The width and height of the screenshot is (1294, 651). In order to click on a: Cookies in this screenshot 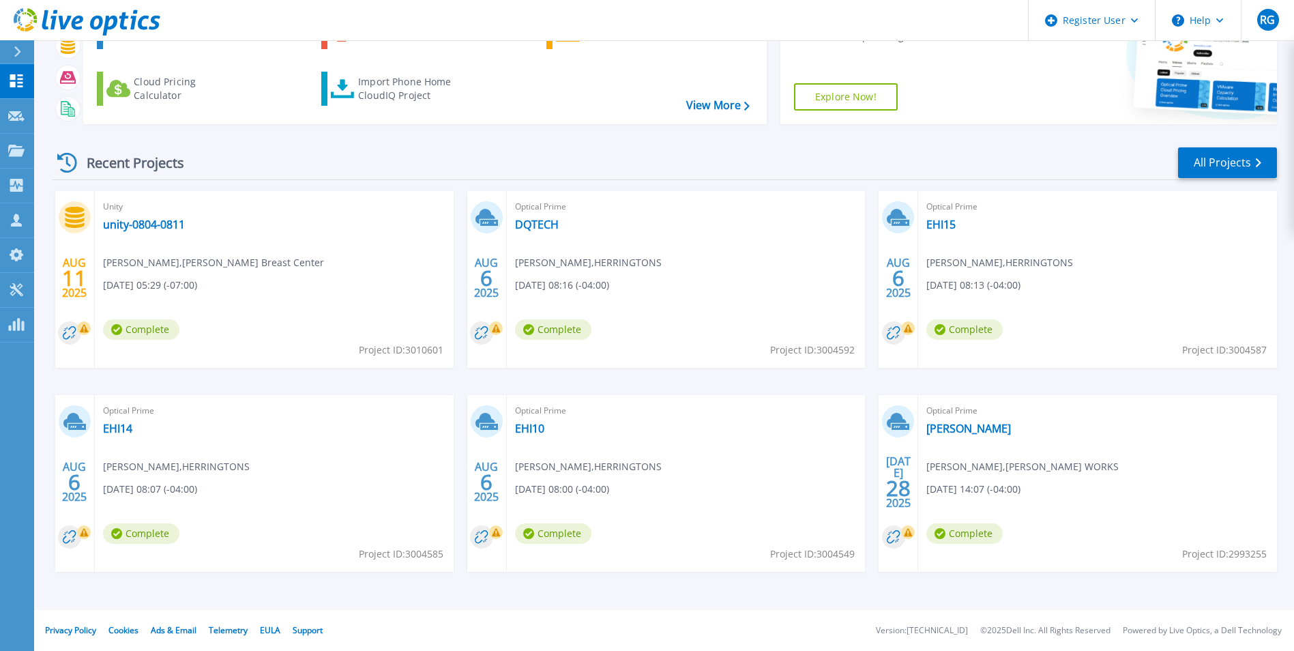, I will do `click(123, 629)`.